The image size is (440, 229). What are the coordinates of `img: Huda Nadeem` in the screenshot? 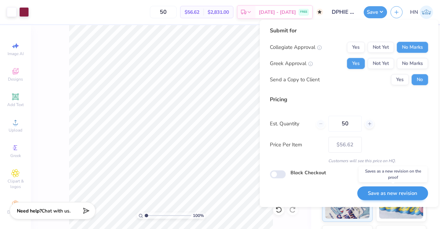 It's located at (427, 12).